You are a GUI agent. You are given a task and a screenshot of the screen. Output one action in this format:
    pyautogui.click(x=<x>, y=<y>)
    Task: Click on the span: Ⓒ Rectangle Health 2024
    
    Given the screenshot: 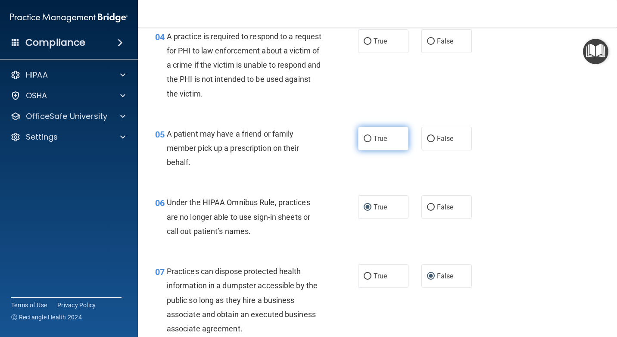 What is the action you would take?
    pyautogui.click(x=47, y=317)
    